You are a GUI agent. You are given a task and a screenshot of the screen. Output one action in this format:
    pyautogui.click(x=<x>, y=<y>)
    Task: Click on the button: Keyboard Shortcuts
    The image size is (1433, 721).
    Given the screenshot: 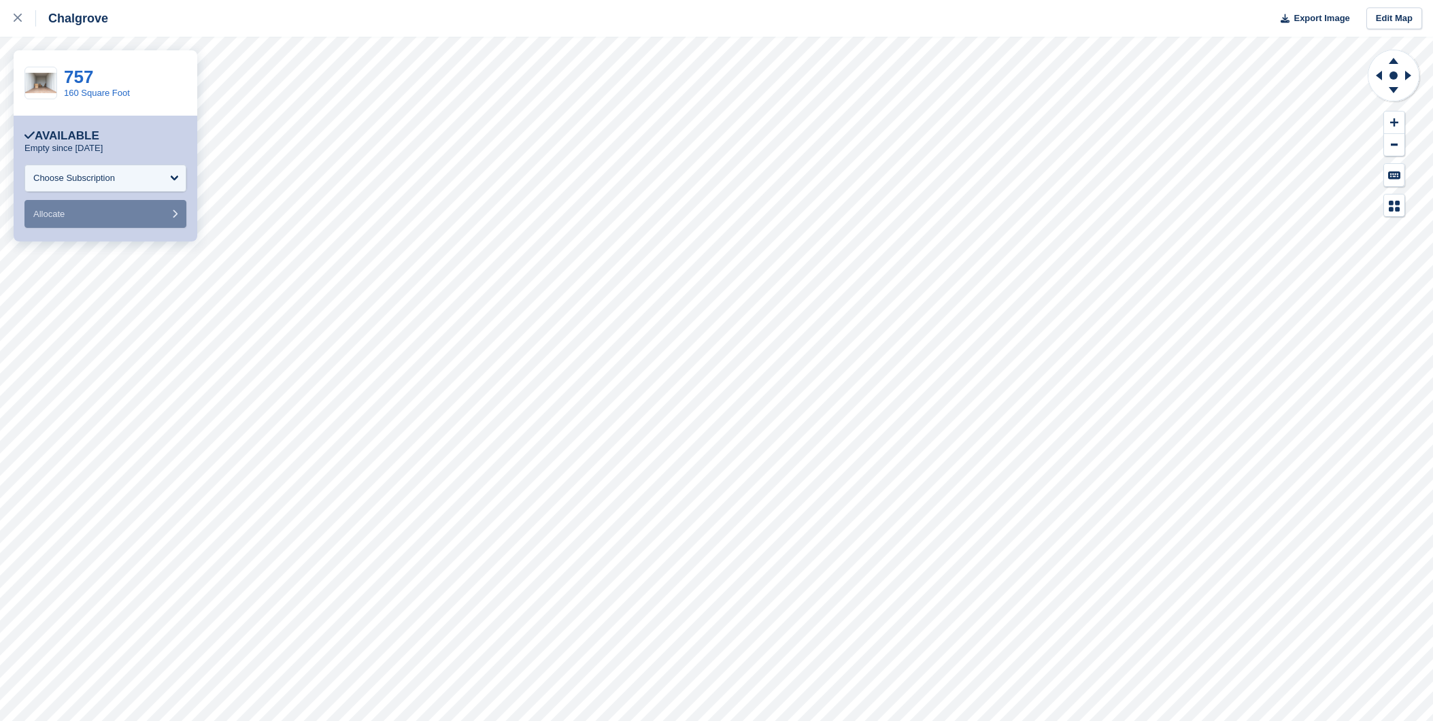 What is the action you would take?
    pyautogui.click(x=1394, y=175)
    